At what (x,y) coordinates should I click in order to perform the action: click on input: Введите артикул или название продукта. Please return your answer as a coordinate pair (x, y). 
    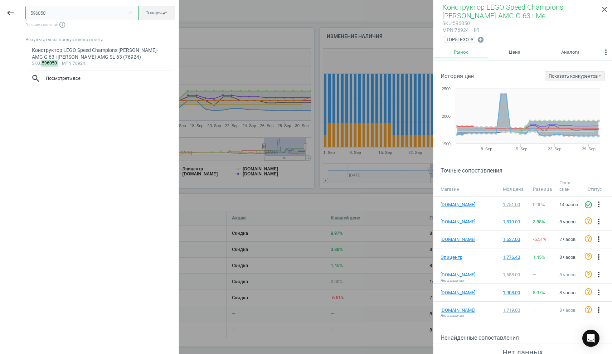
    Looking at the image, I should click on (82, 13).